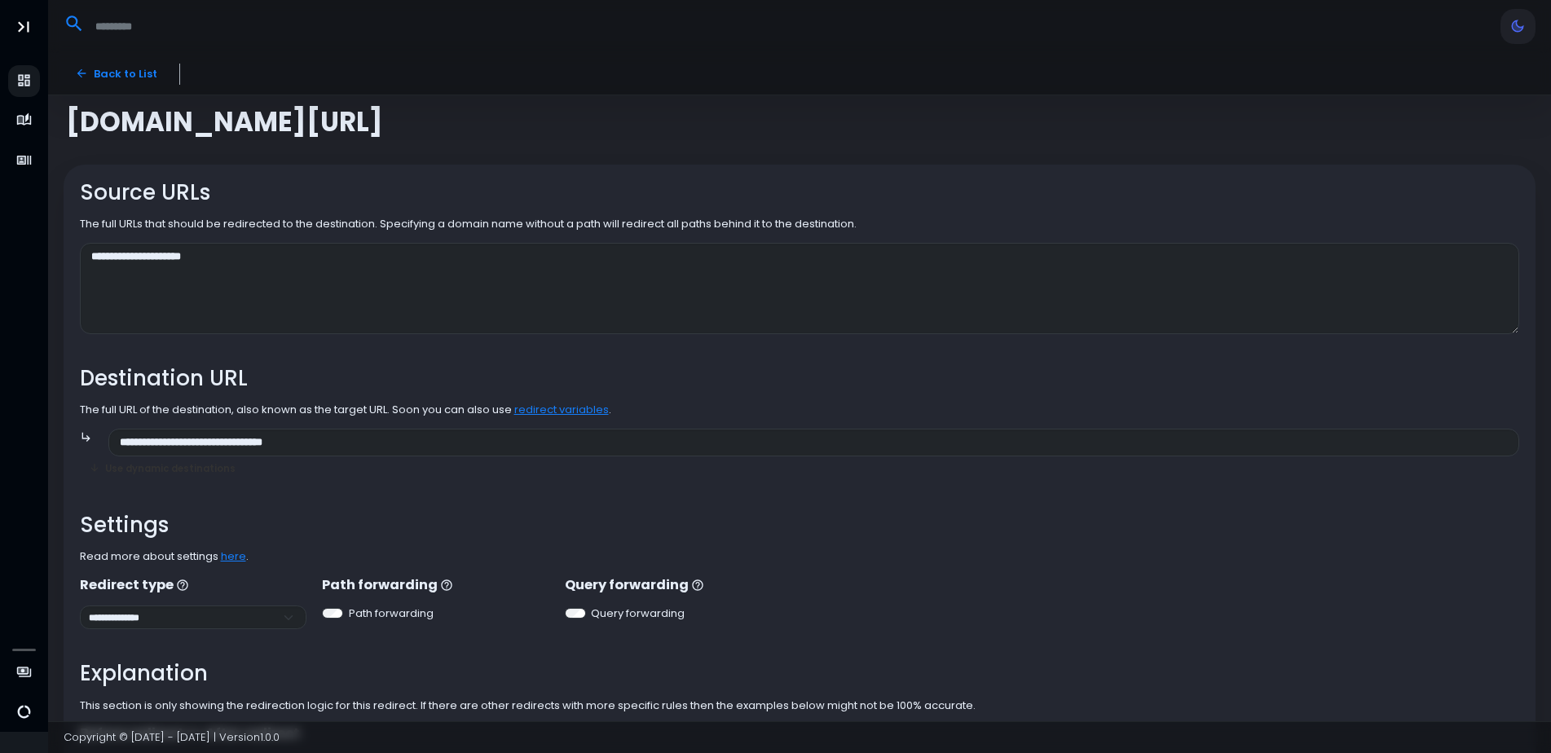 The width and height of the screenshot is (1551, 753). What do you see at coordinates (116, 73) in the screenshot?
I see `a: Back to List` at bounding box center [116, 73].